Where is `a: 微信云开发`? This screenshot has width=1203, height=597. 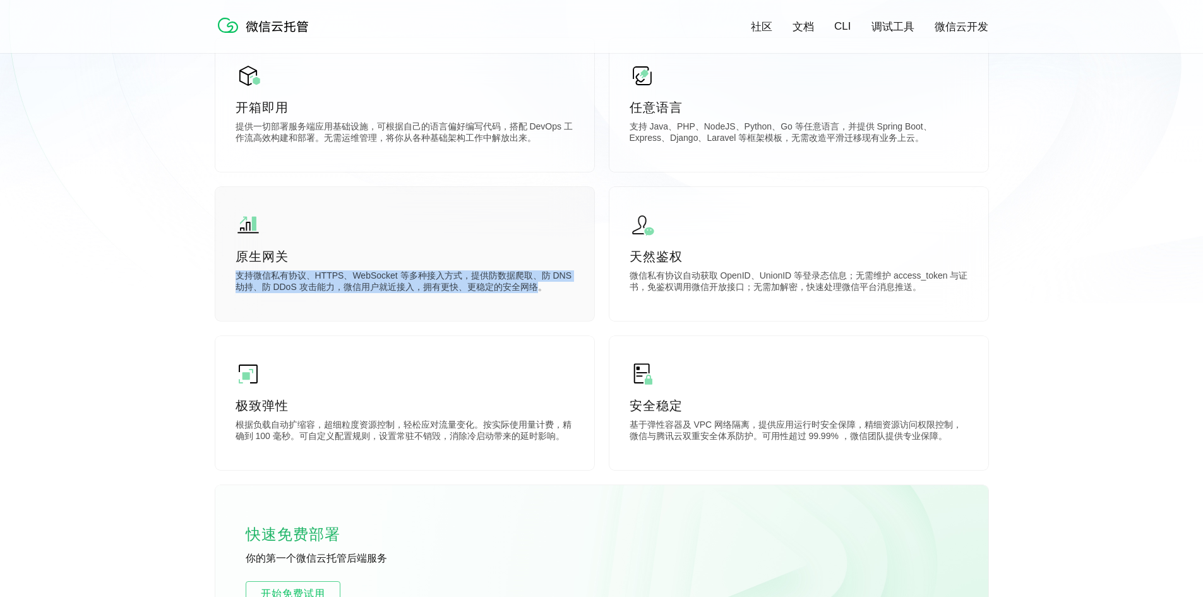 a: 微信云开发 is located at coordinates (961, 27).